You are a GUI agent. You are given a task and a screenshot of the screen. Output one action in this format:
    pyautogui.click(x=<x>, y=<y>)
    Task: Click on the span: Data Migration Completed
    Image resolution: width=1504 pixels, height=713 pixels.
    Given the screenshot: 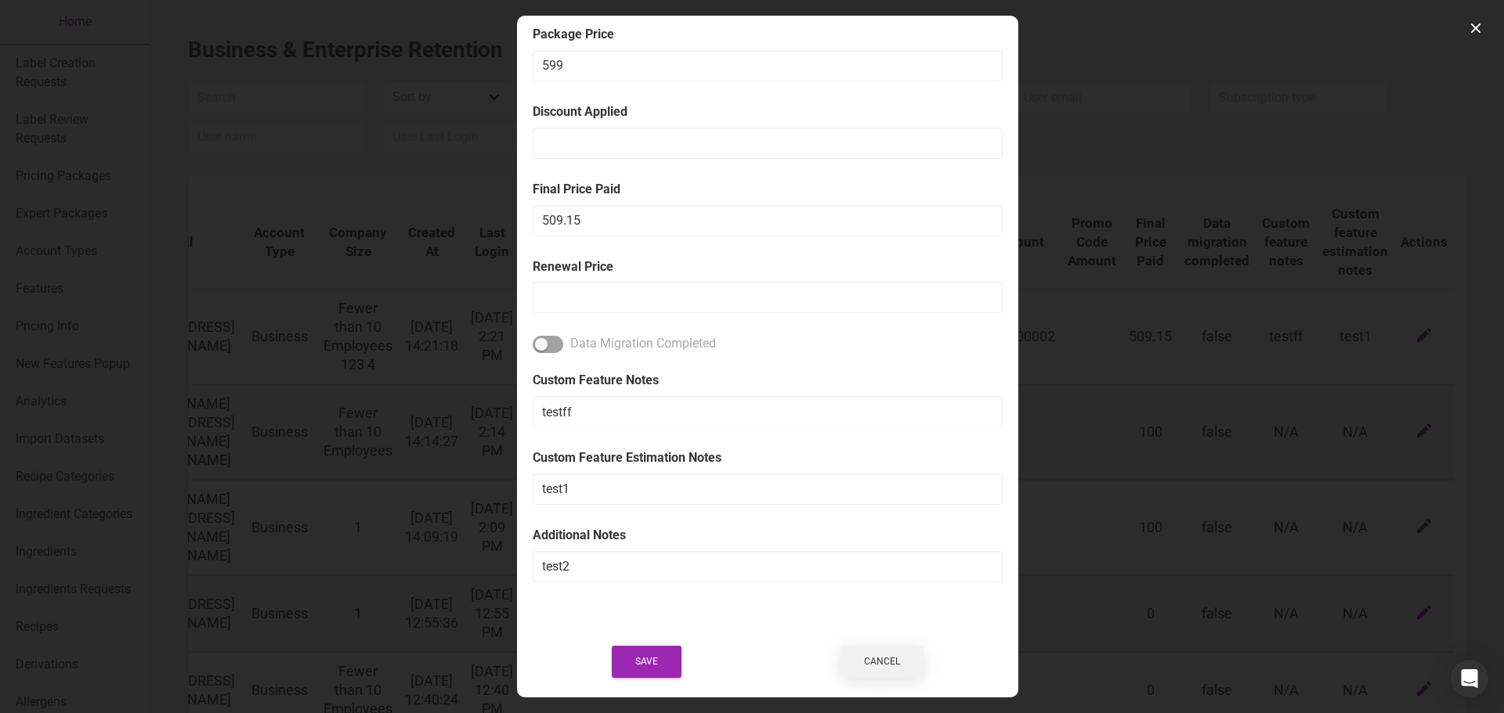 What is the action you would take?
    pyautogui.click(x=643, y=343)
    